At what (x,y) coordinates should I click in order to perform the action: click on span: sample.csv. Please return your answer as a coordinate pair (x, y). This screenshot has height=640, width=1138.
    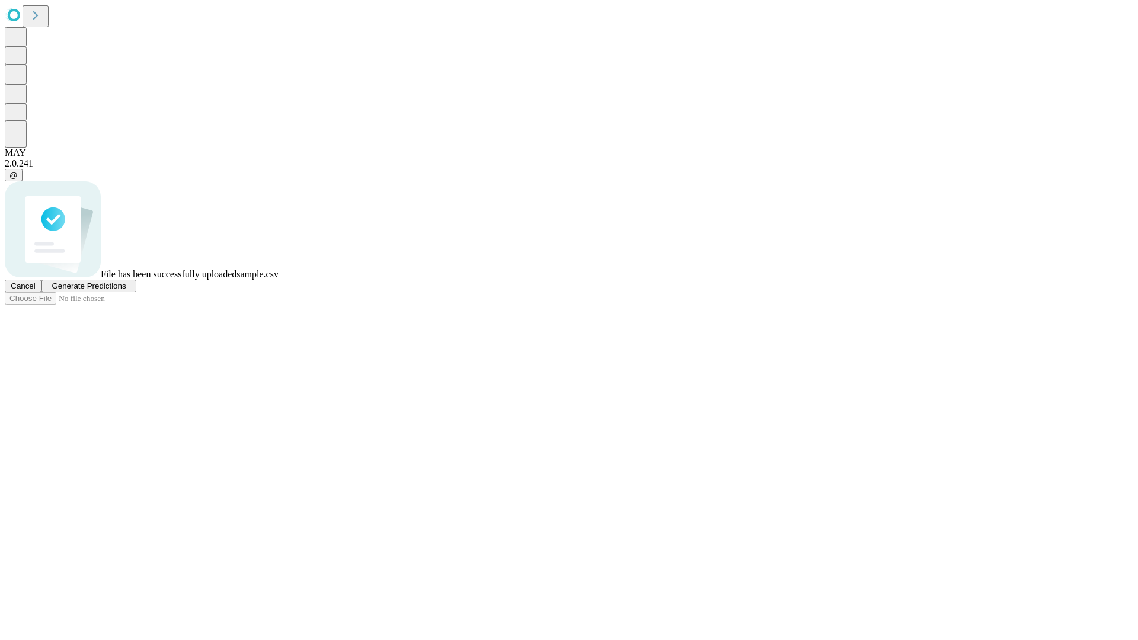
    Looking at the image, I should click on (257, 274).